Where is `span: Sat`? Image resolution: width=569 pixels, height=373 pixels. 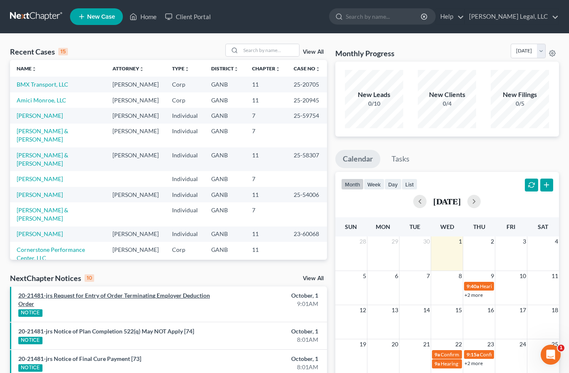
span: Sat is located at coordinates (543, 227).